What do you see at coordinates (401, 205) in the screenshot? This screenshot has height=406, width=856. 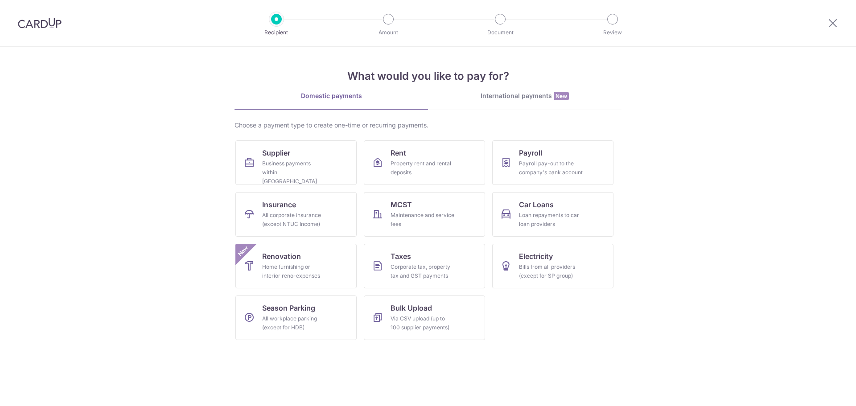 I see `span: MCST` at bounding box center [401, 205].